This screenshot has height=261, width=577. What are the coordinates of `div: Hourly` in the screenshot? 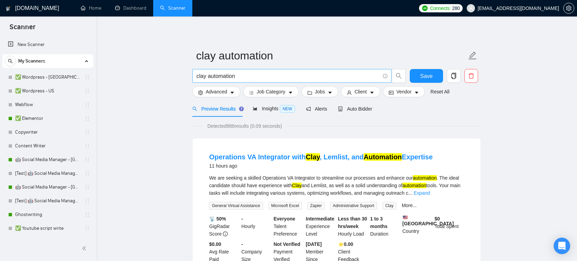 It's located at (256, 226).